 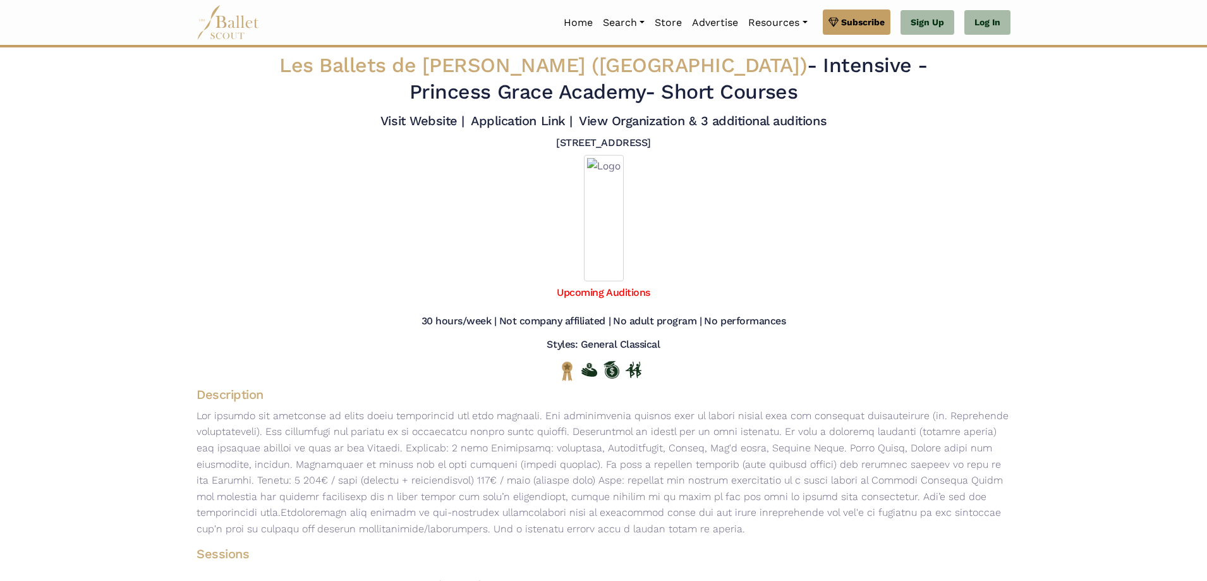 What do you see at coordinates (834, 22) in the screenshot?
I see `img: gem.svg` at bounding box center [834, 22].